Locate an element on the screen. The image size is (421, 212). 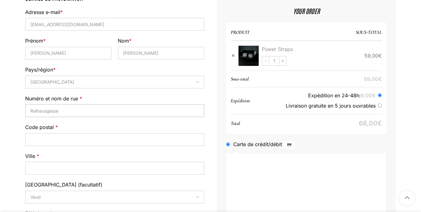
label: Numéro et nom de rue is located at coordinates (115, 99).